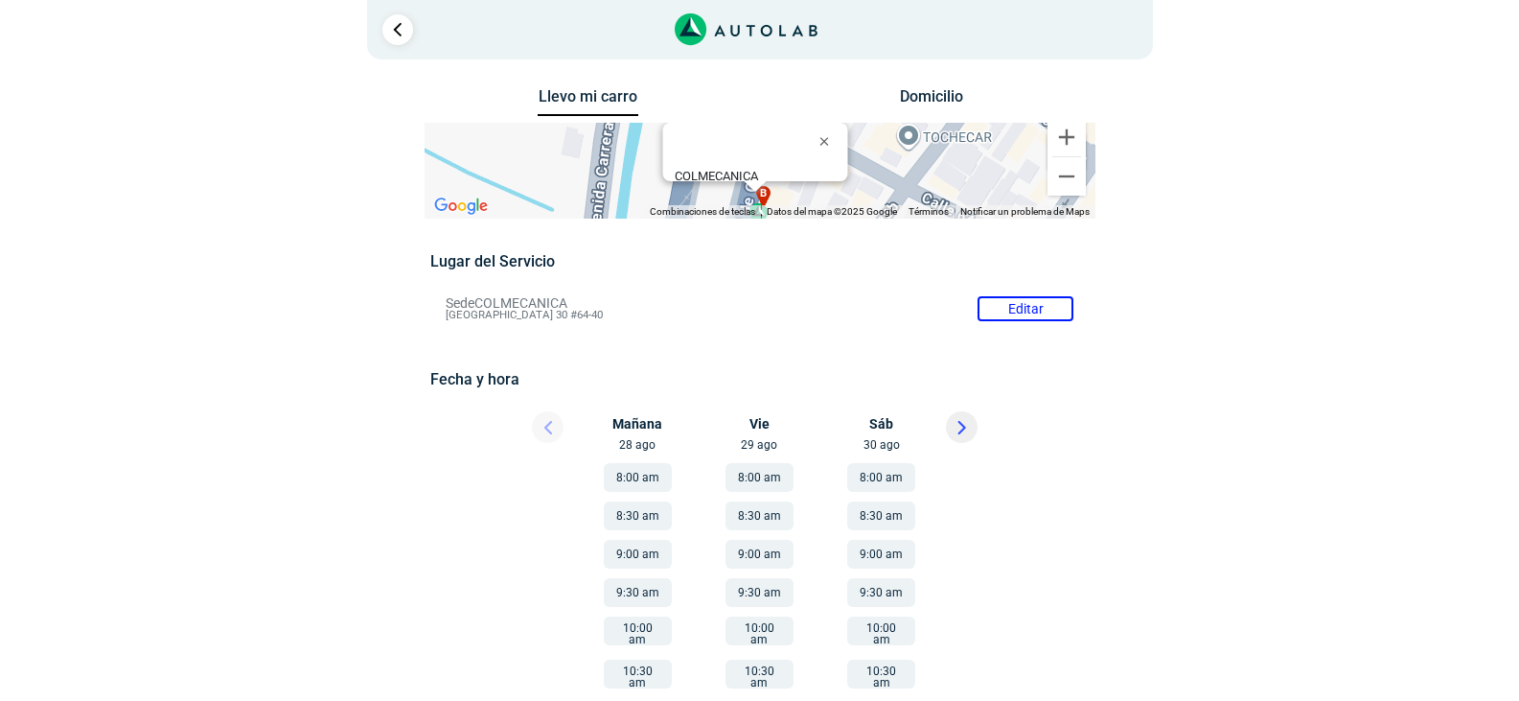 This screenshot has height=701, width=1519. I want to click on a: Términos (se abre en una nueva pestaña), so click(929, 211).